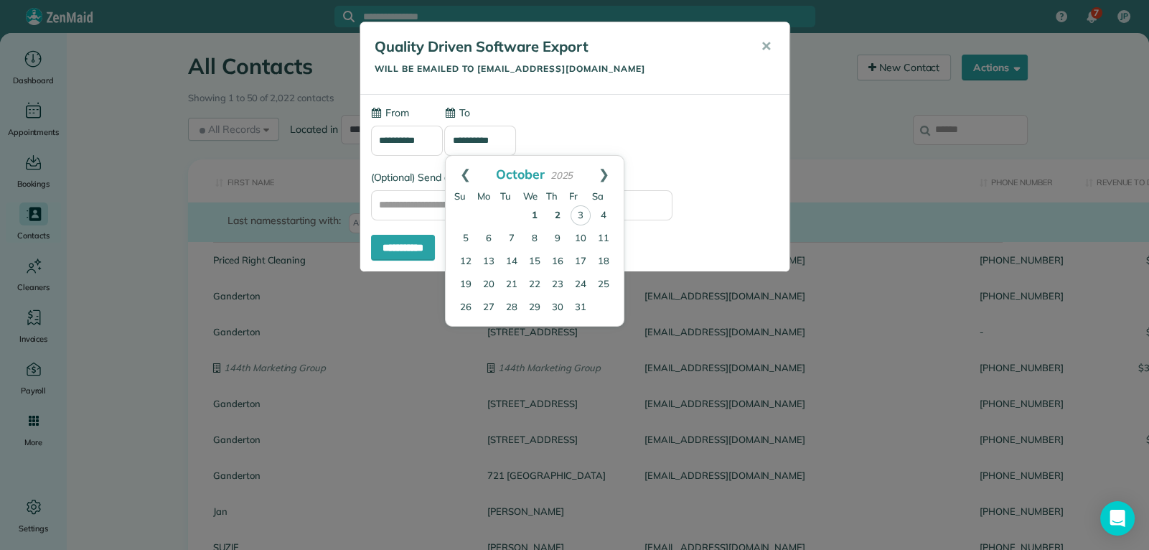  Describe the element at coordinates (598, 196) in the screenshot. I see `span: Saturday` at that location.